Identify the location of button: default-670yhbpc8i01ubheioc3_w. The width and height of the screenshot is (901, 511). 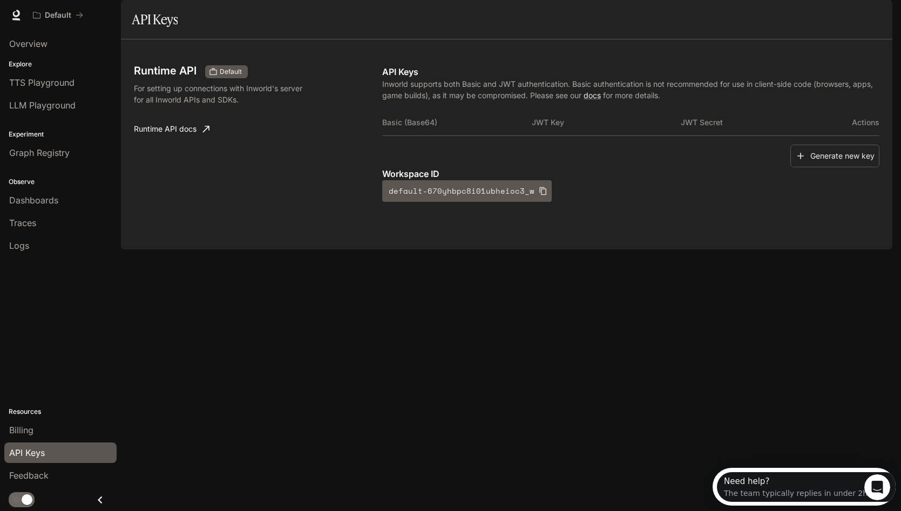
(467, 191).